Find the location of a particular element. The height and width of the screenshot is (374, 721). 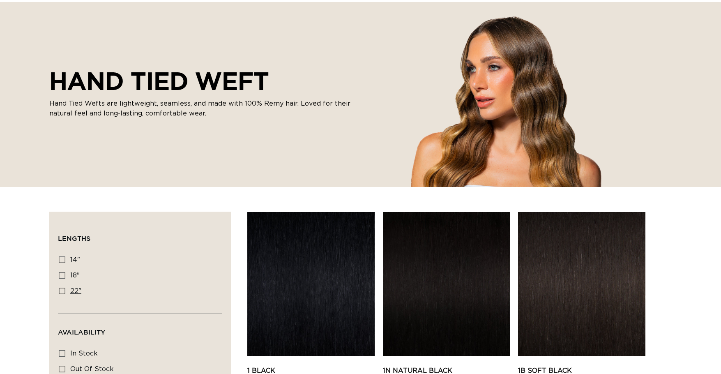

h2: HAND TIED WEFT is located at coordinates (205, 81).